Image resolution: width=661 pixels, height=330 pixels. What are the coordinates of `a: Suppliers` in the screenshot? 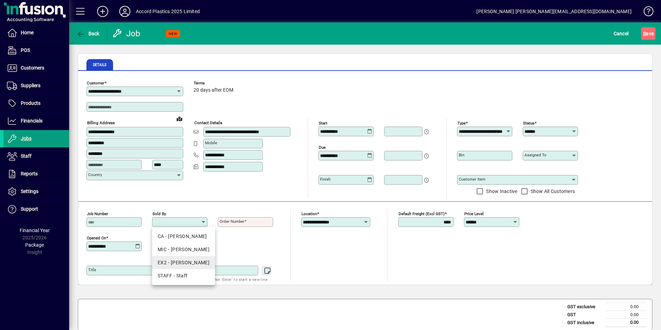 It's located at (36, 86).